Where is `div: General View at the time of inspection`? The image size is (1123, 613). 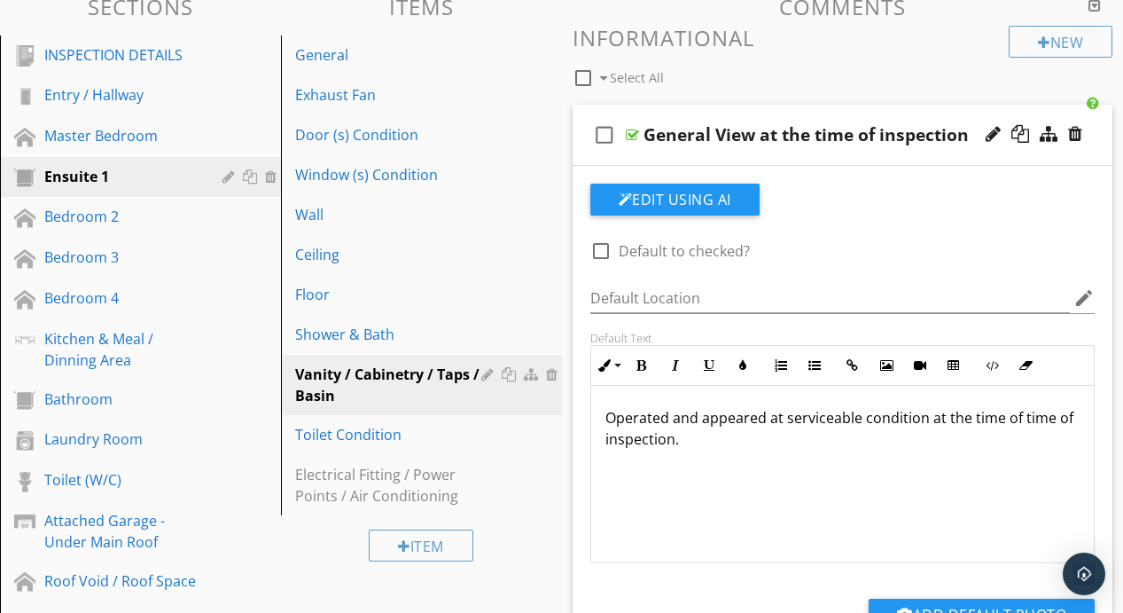
div: General View at the time of inspection is located at coordinates (806, 135).